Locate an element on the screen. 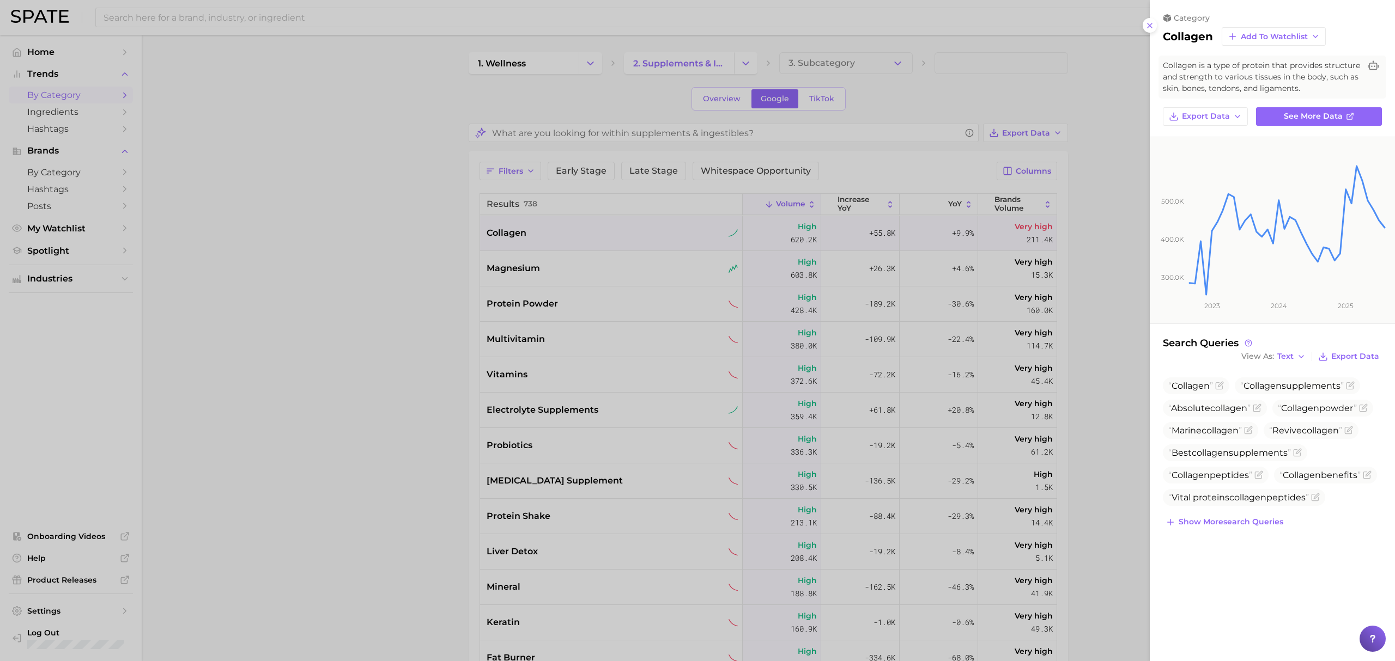 This screenshot has height=661, width=1395. span: Collagen is a type of protein that provides structure and strength to various tissues in the body... is located at coordinates (1261, 77).